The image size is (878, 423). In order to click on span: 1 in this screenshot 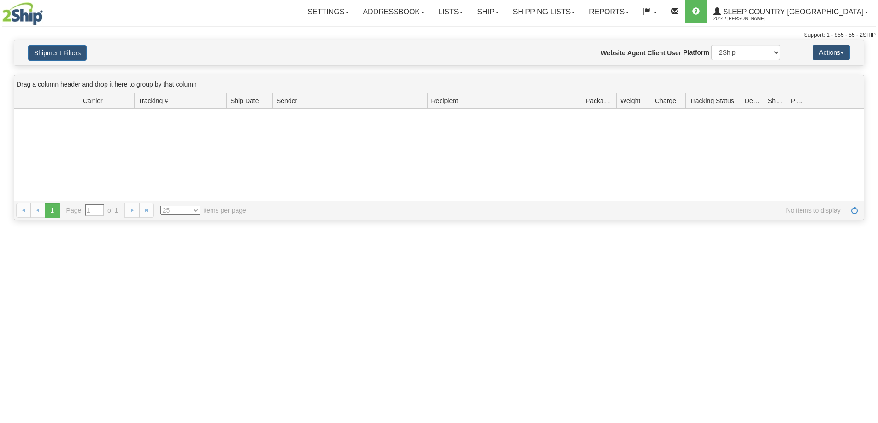, I will do `click(52, 211)`.